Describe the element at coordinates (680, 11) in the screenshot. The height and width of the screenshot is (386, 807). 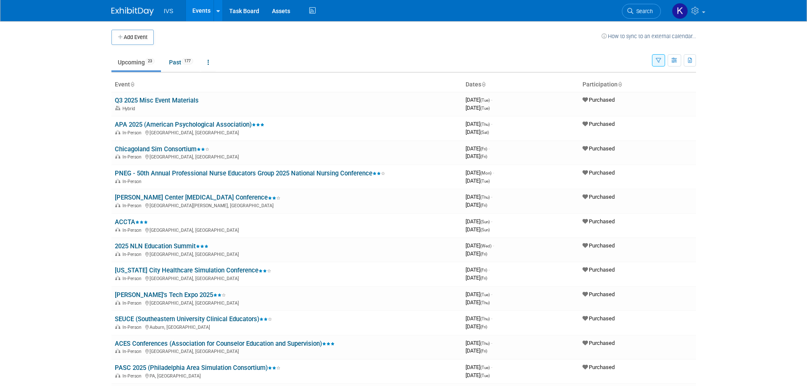
I see `img: Karl Fauerbach` at that location.